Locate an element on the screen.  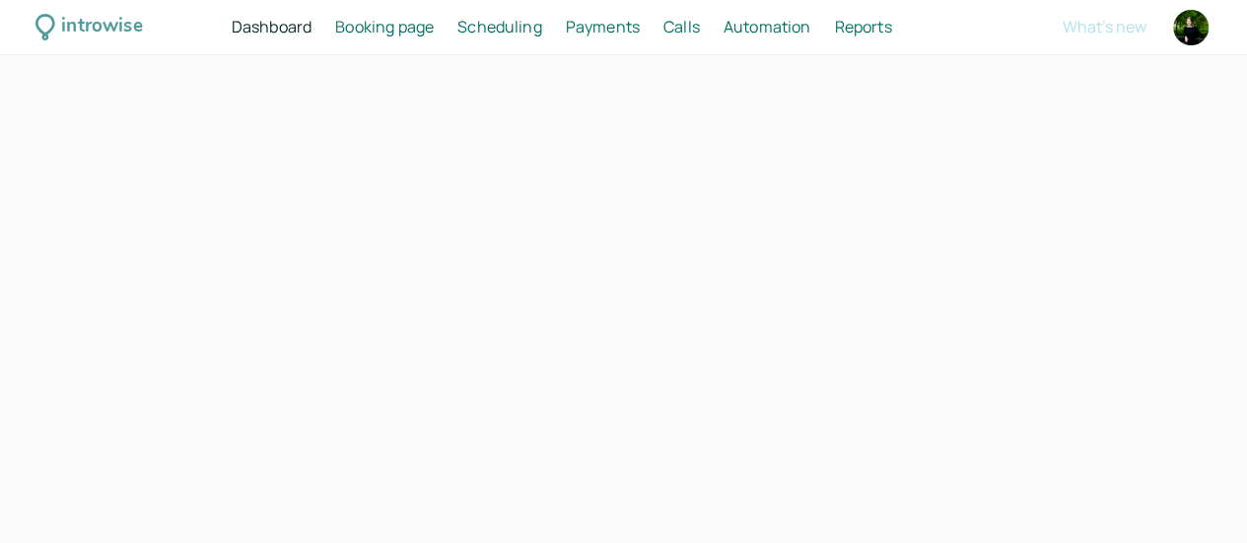
div: introwise is located at coordinates (102, 27).